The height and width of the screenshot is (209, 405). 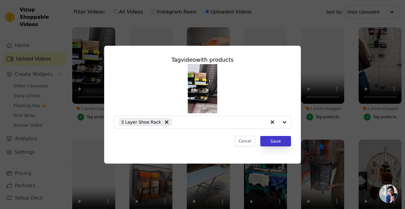 I want to click on button: Cancel, so click(x=245, y=141).